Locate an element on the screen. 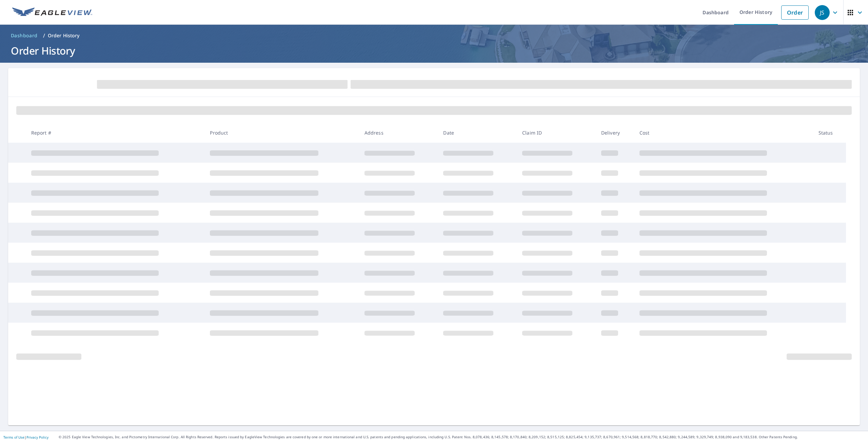  th: Address is located at coordinates (398, 133).